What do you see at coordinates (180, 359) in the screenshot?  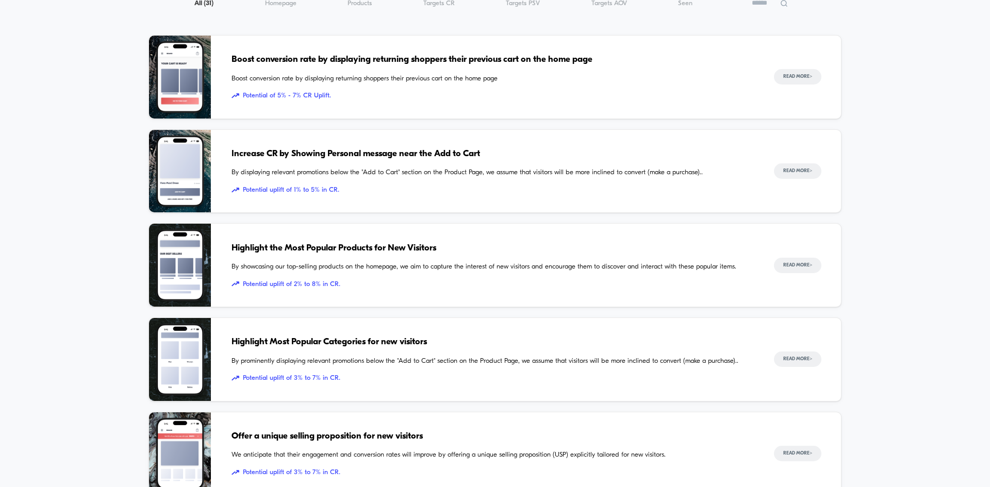 I see `img: By prominently displaying relevant promotions below the "Add to Cart" section on the Product Page...` at bounding box center [180, 359].